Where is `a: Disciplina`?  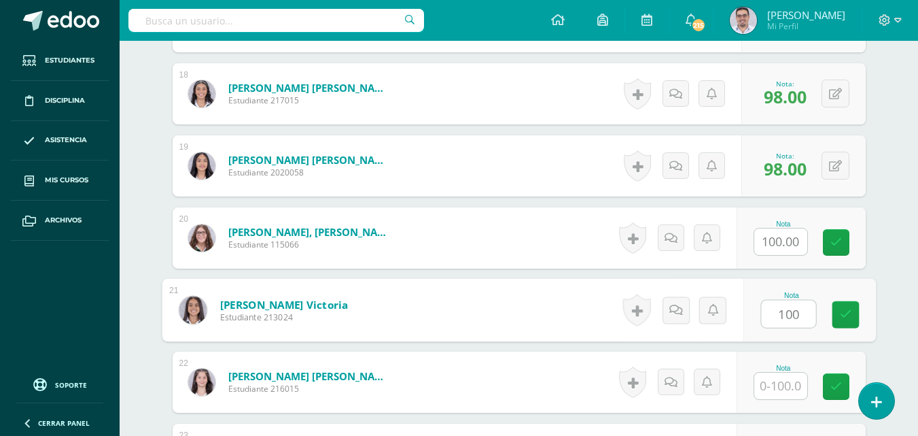 a: Disciplina is located at coordinates (60, 101).